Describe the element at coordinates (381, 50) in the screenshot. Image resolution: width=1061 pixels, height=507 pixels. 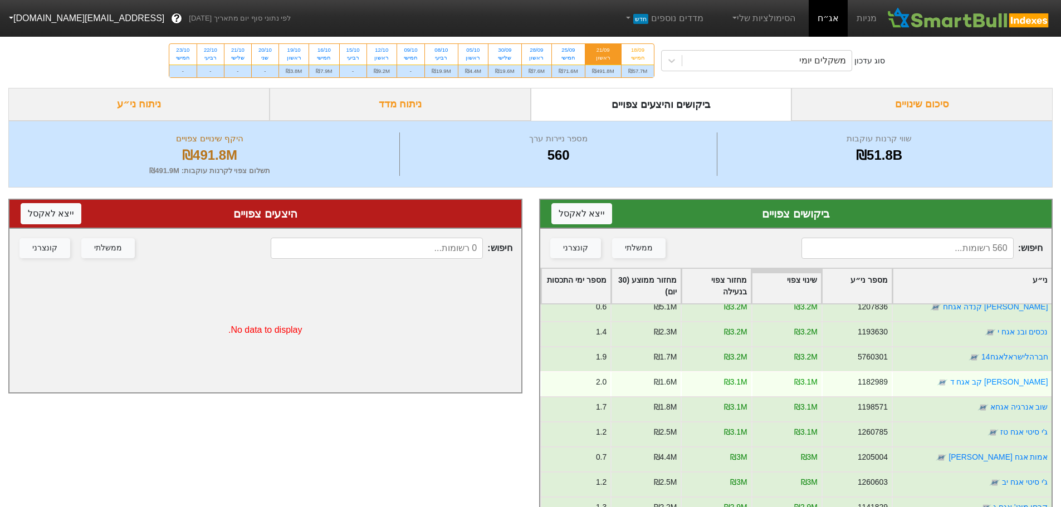
I see `div: 12/10` at that location.